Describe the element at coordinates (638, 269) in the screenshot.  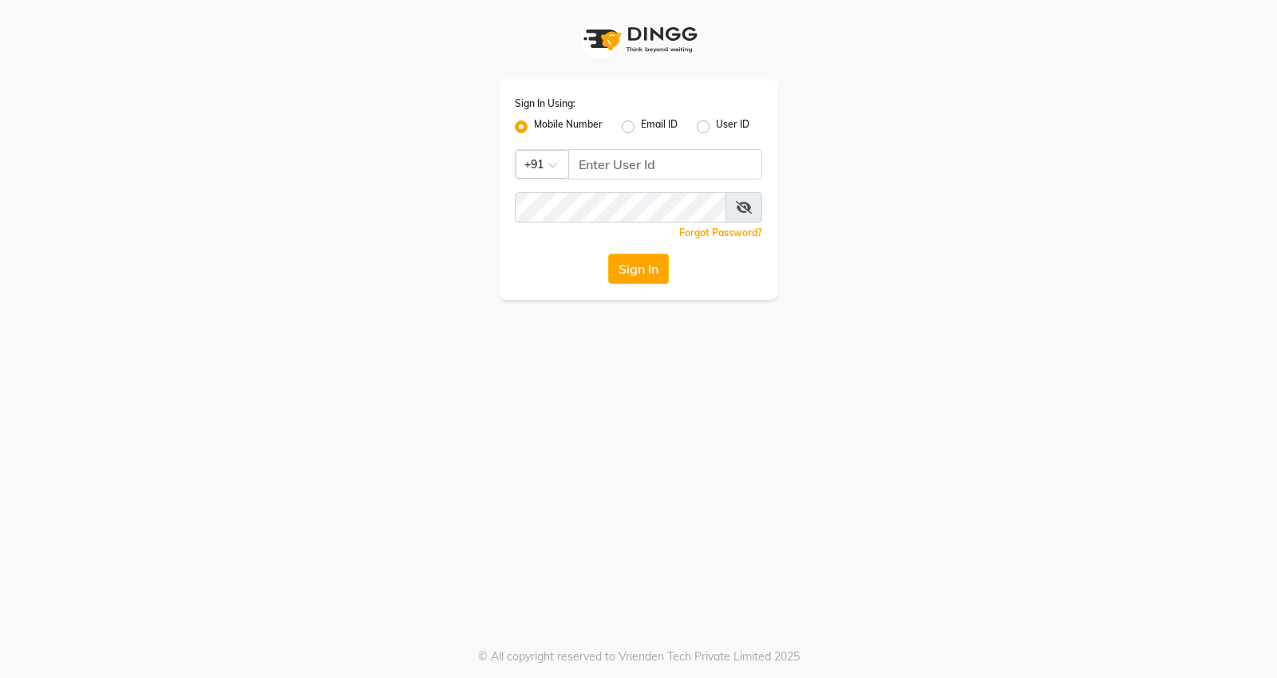
I see `button: Sign In` at that location.